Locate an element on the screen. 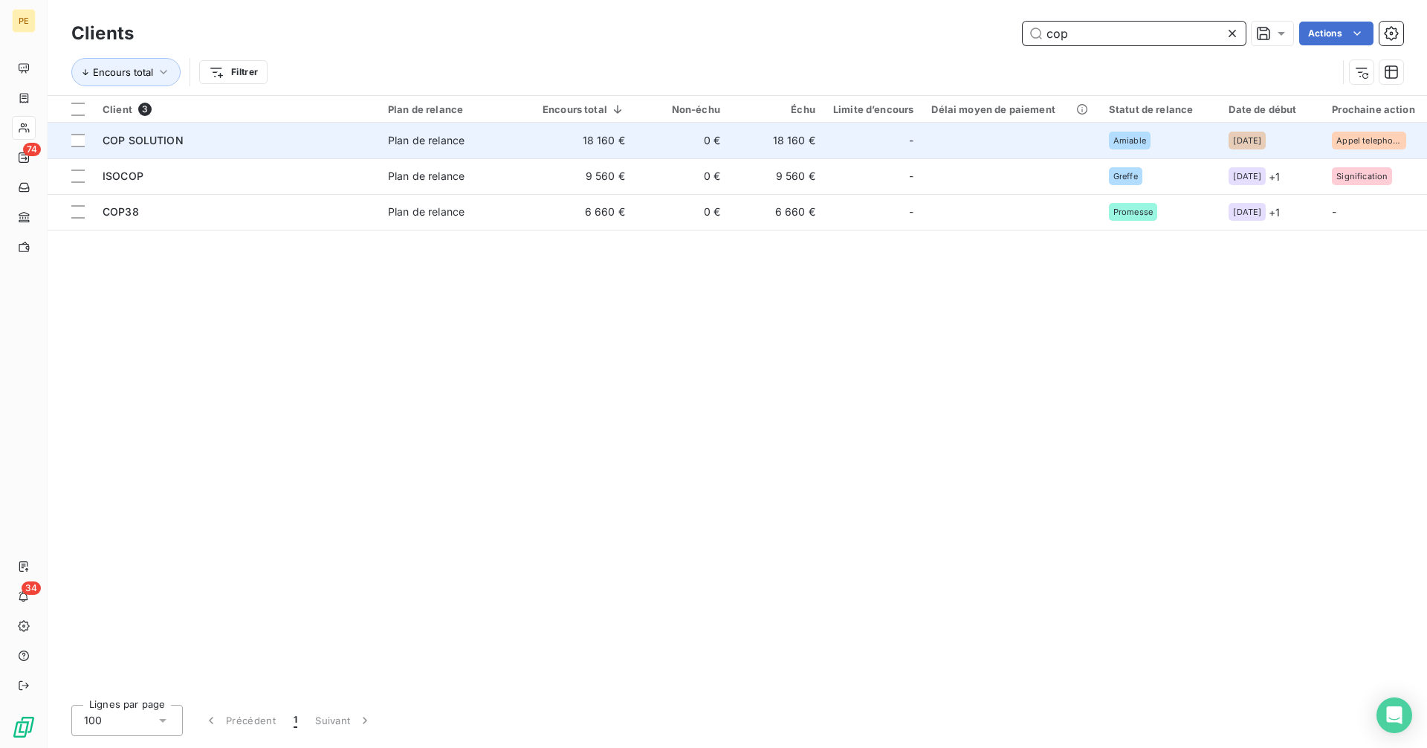  span: COP SOLUTION is located at coordinates (143, 140).